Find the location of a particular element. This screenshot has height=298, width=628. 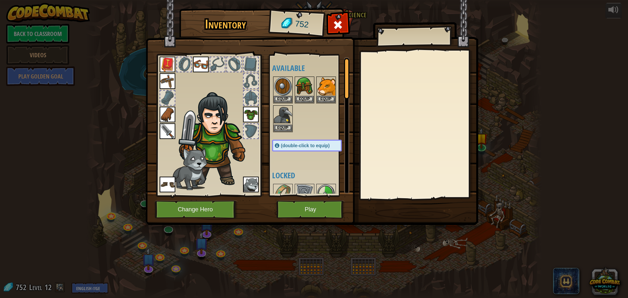

span: 752 is located at coordinates (301, 24).